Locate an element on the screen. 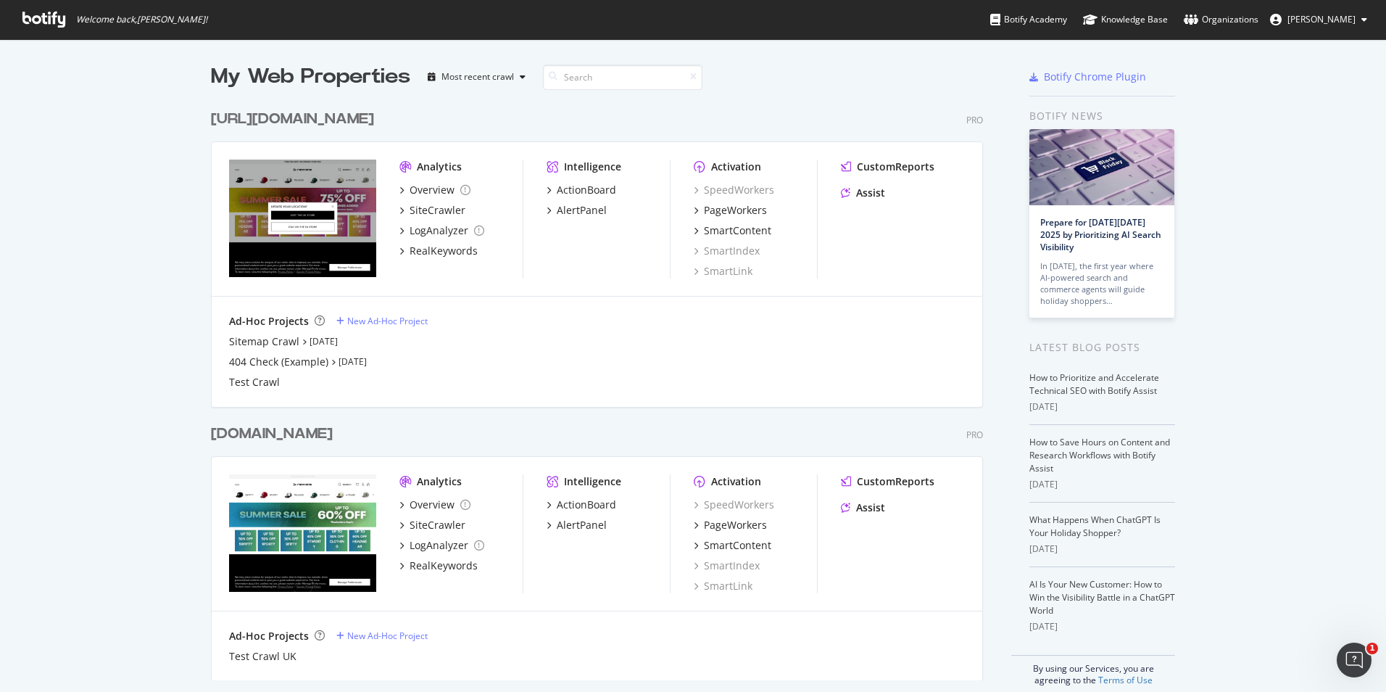 The width and height of the screenshot is (1386, 692). div: Most recent crawl is located at coordinates (478, 77).